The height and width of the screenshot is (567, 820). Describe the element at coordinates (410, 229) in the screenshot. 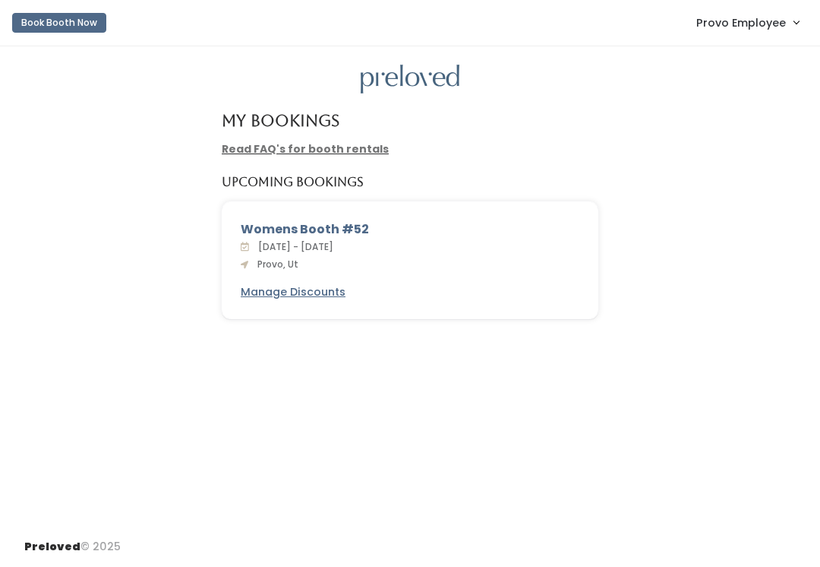

I see `div: Womens Booth #52` at that location.